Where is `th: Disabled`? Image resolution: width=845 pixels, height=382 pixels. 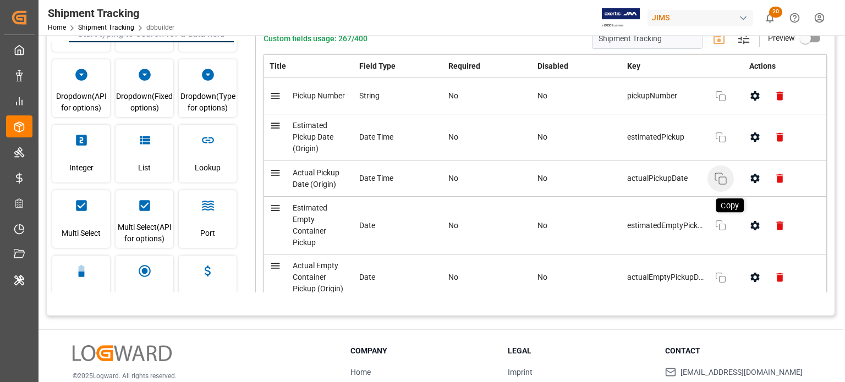
th: Disabled is located at coordinates (577, 67).